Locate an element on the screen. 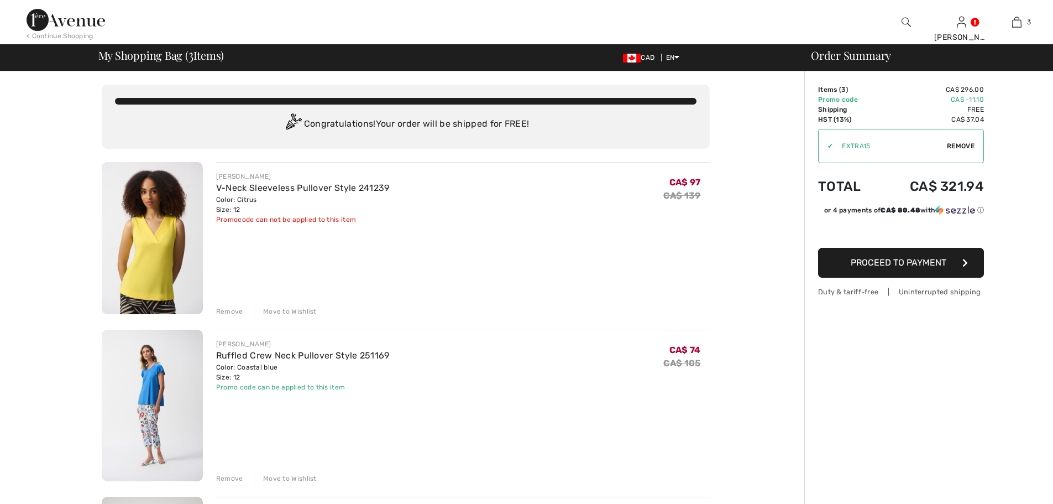 The width and height of the screenshot is (1053, 504). td: Total is located at coordinates (849, 186).